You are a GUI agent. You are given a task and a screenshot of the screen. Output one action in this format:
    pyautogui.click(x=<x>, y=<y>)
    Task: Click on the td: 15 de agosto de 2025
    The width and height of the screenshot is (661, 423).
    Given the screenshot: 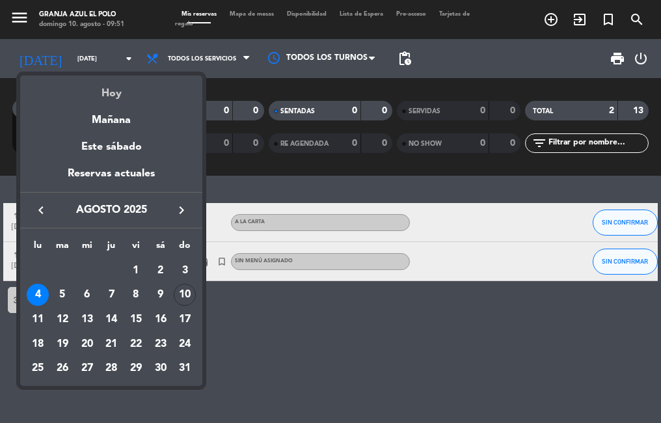 What is the action you would take?
    pyautogui.click(x=136, y=320)
    